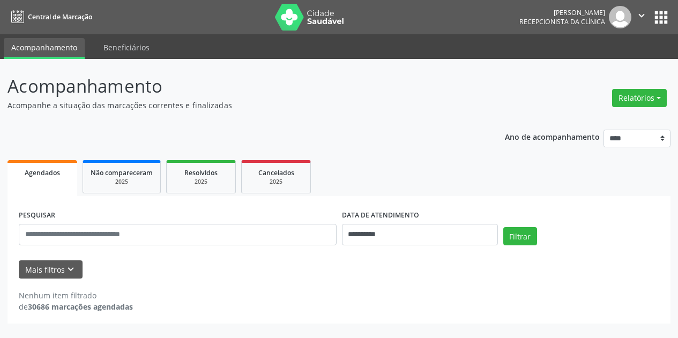  Describe the element at coordinates (80, 307) in the screenshot. I see `strong: 30686 marcações agendadas` at that location.